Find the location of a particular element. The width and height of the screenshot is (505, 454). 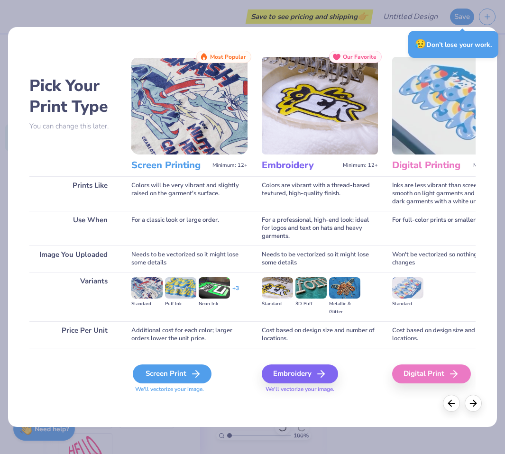

div: 3D Puff is located at coordinates (311, 304).